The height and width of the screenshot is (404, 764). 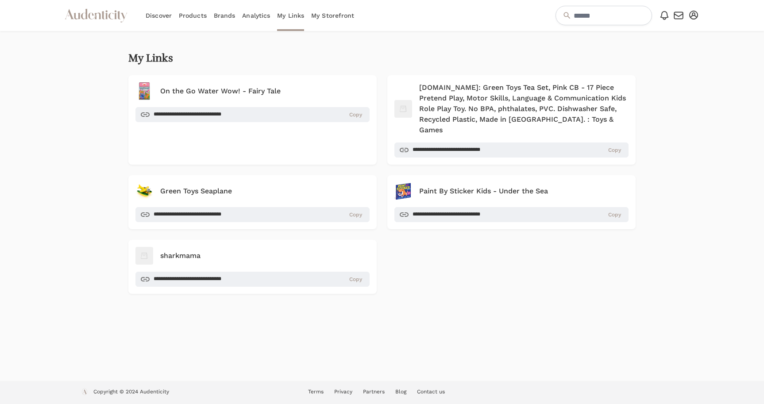 What do you see at coordinates (131, 393) in the screenshot?
I see `p: Copyright © 2024 Audenticity` at bounding box center [131, 393].